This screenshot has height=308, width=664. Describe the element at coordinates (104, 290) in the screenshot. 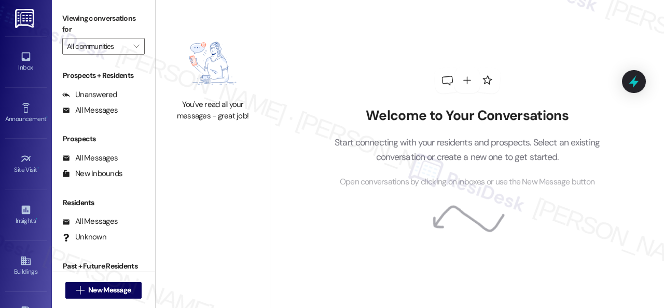

I see `button: New Message` at that location.